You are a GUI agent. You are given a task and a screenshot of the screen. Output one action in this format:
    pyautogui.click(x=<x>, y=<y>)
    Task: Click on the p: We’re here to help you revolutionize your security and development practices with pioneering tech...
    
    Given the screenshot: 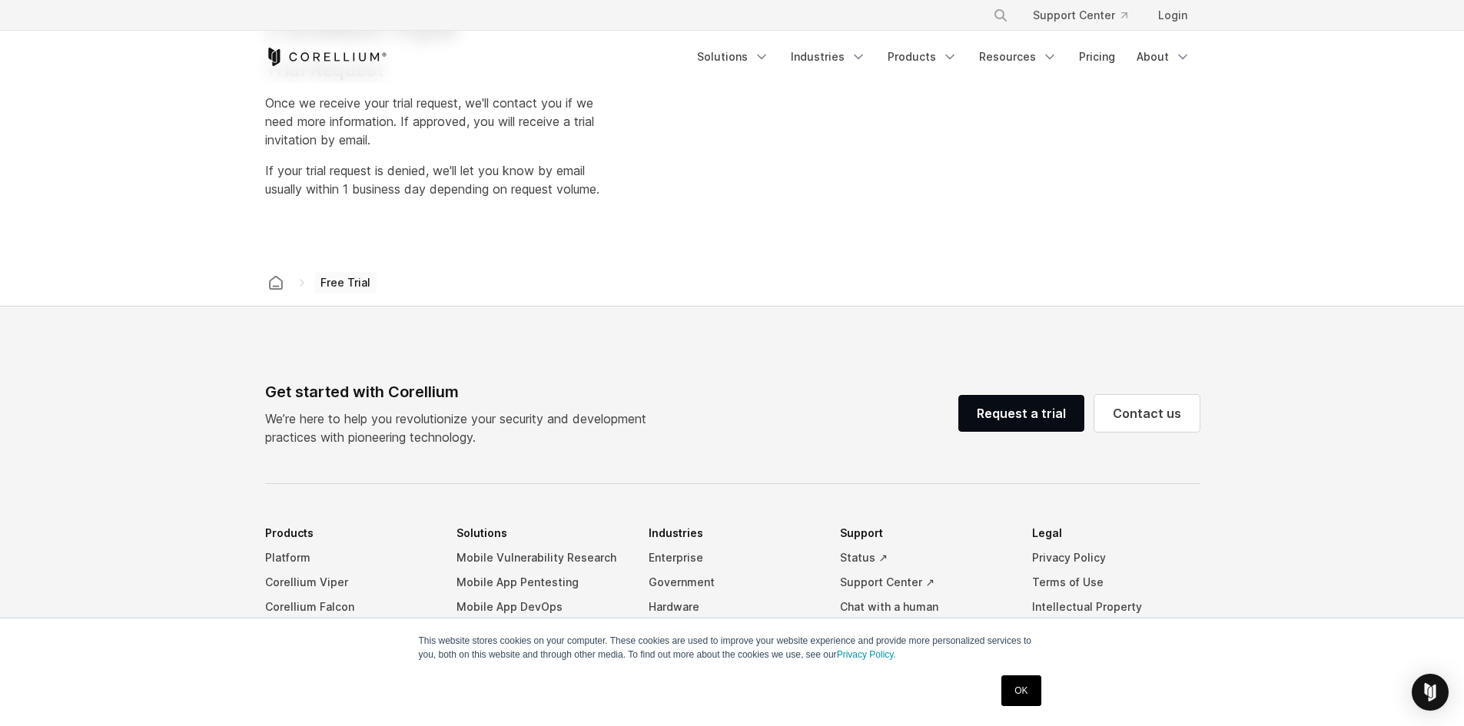 What is the action you would take?
    pyautogui.click(x=462, y=428)
    